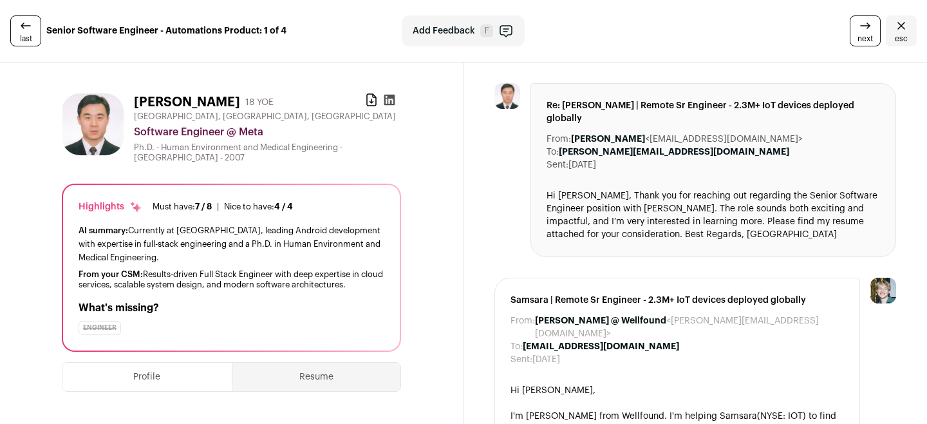 This screenshot has height=424, width=927. Describe the element at coordinates (147, 377) in the screenshot. I see `button: Profile` at that location.